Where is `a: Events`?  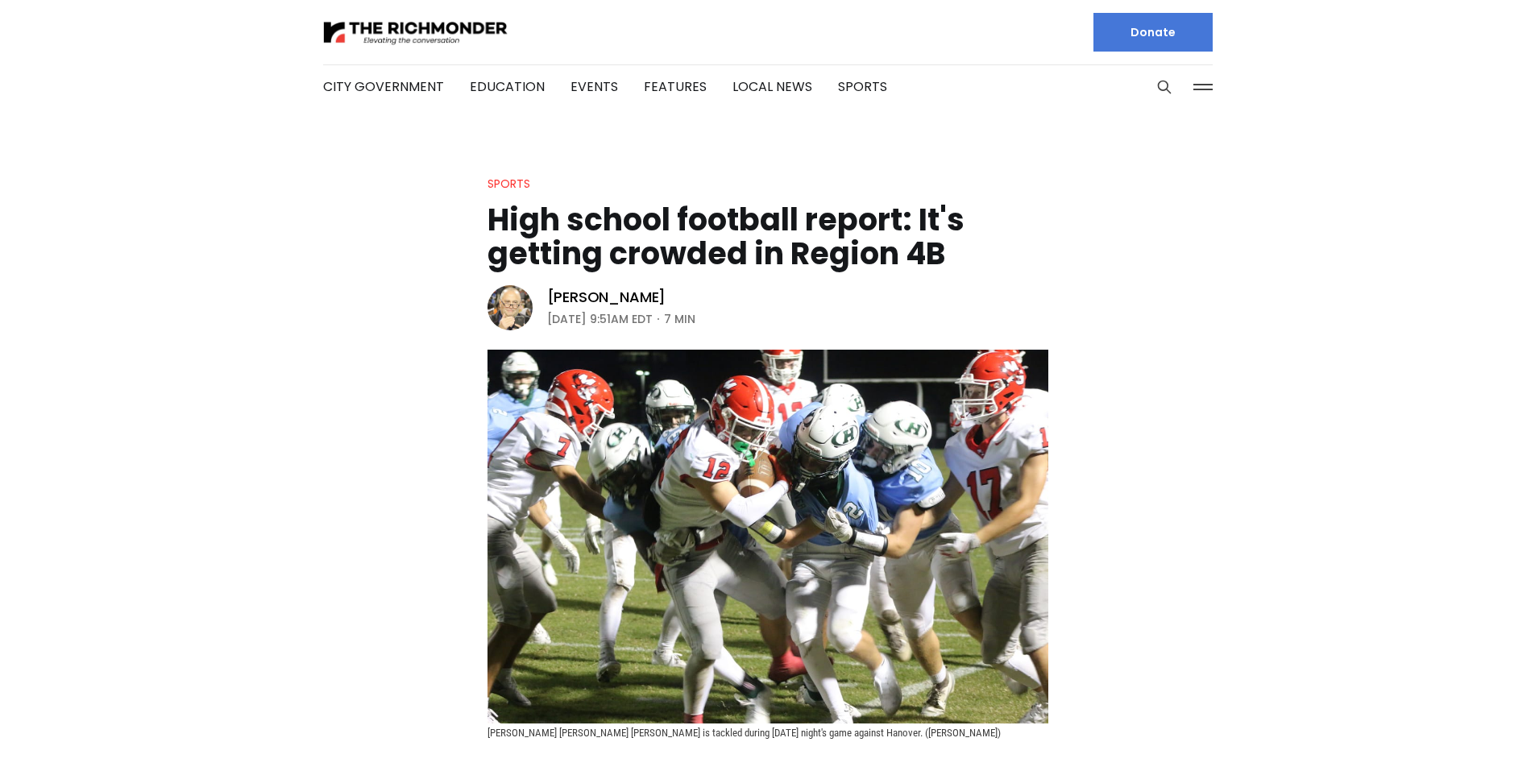 a: Events is located at coordinates (594, 86).